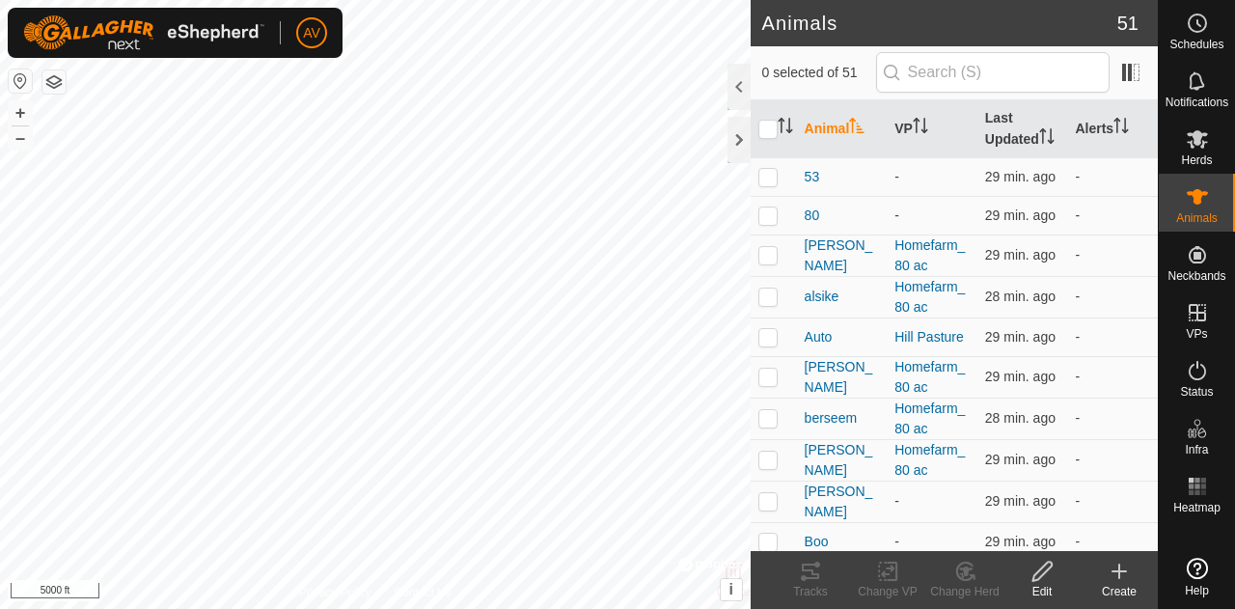 The width and height of the screenshot is (1235, 609). Describe the element at coordinates (965, 591) in the screenshot. I see `div: Change Herd` at that location.